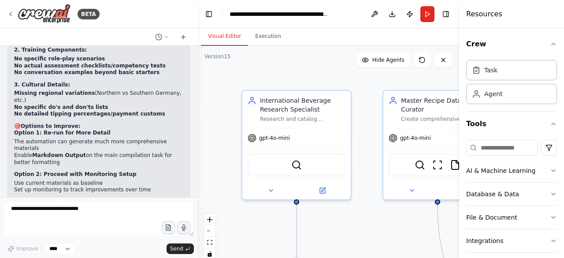 The image size is (564, 258). I want to click on strong: No actual assessment checklists/competency tests, so click(90, 66).